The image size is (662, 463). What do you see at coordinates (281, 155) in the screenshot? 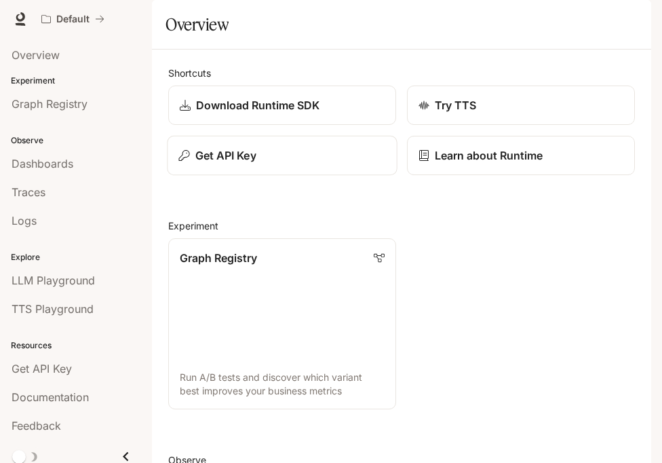
I see `button: Get API Key` at bounding box center [281, 155].